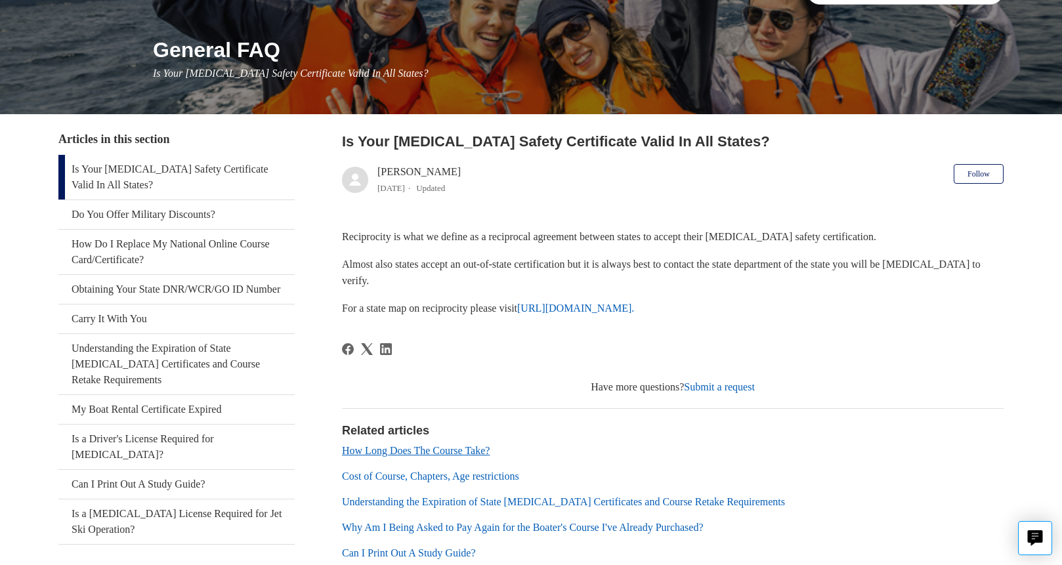  I want to click on span: Articles in this section, so click(114, 139).